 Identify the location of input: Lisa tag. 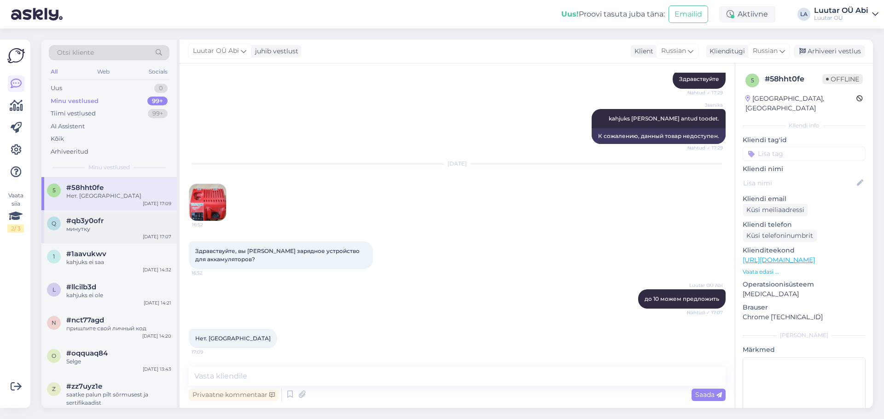
(804, 154).